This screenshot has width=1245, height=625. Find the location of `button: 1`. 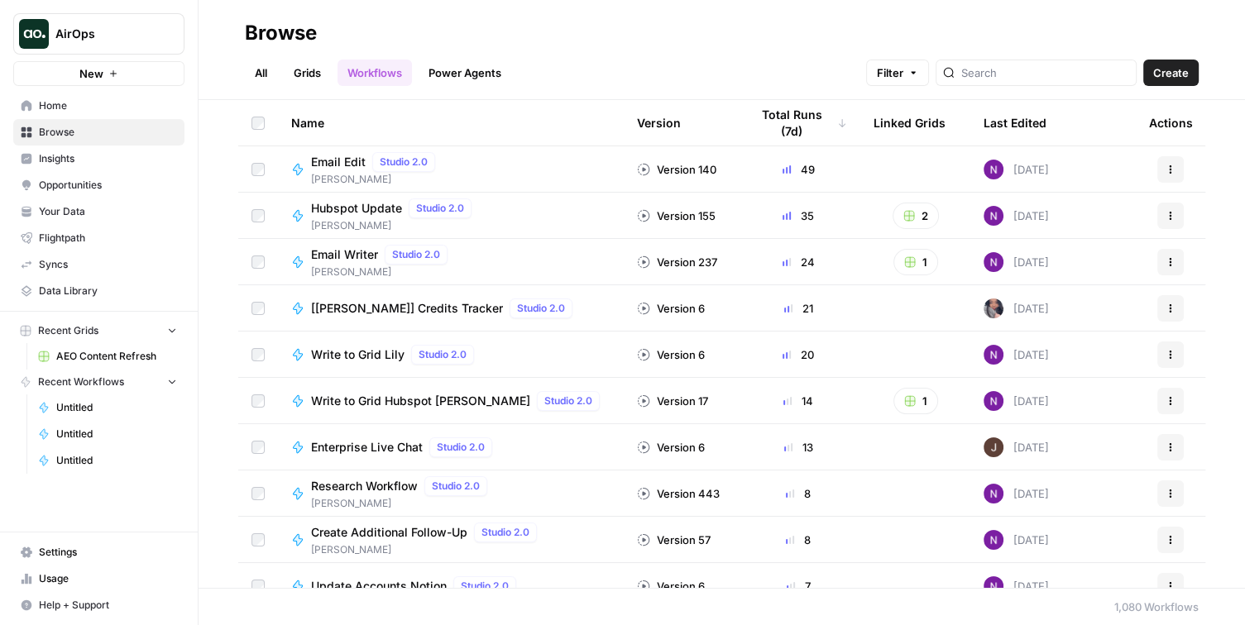

button: 1 is located at coordinates (916, 262).